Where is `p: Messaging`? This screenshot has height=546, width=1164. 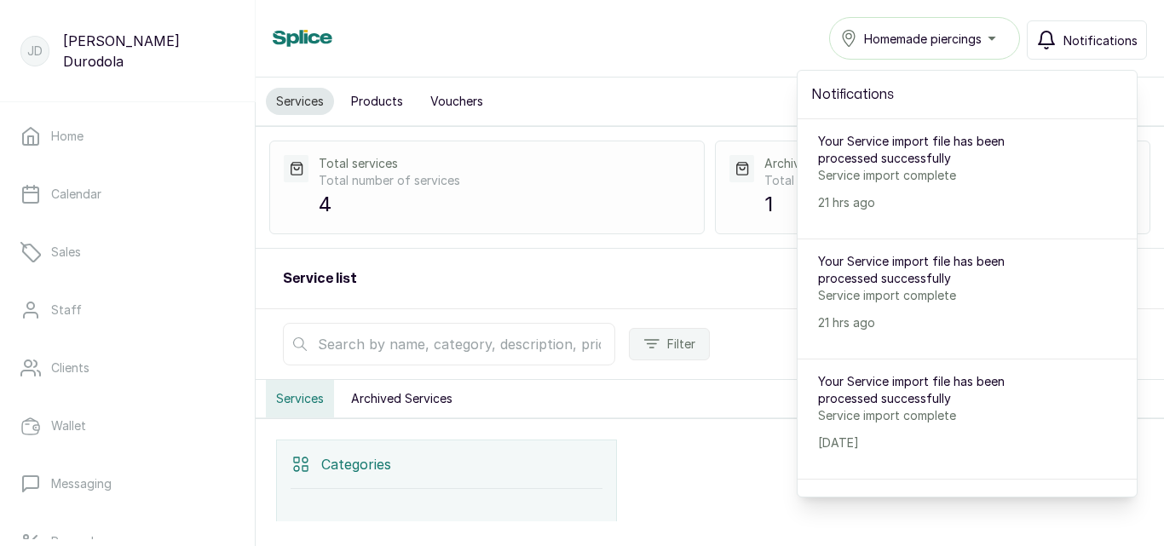
p: Messaging is located at coordinates (81, 484).